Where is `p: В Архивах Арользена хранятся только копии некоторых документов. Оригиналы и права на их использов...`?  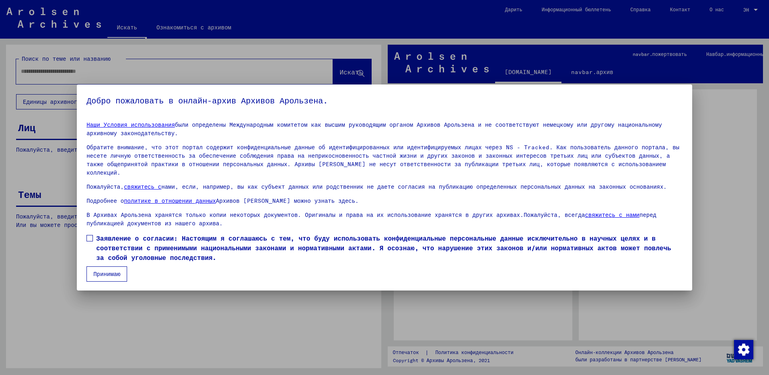
p: В Архивах Арользена хранятся только копии некоторых документов. Оригиналы и права на их использов... is located at coordinates (384, 219).